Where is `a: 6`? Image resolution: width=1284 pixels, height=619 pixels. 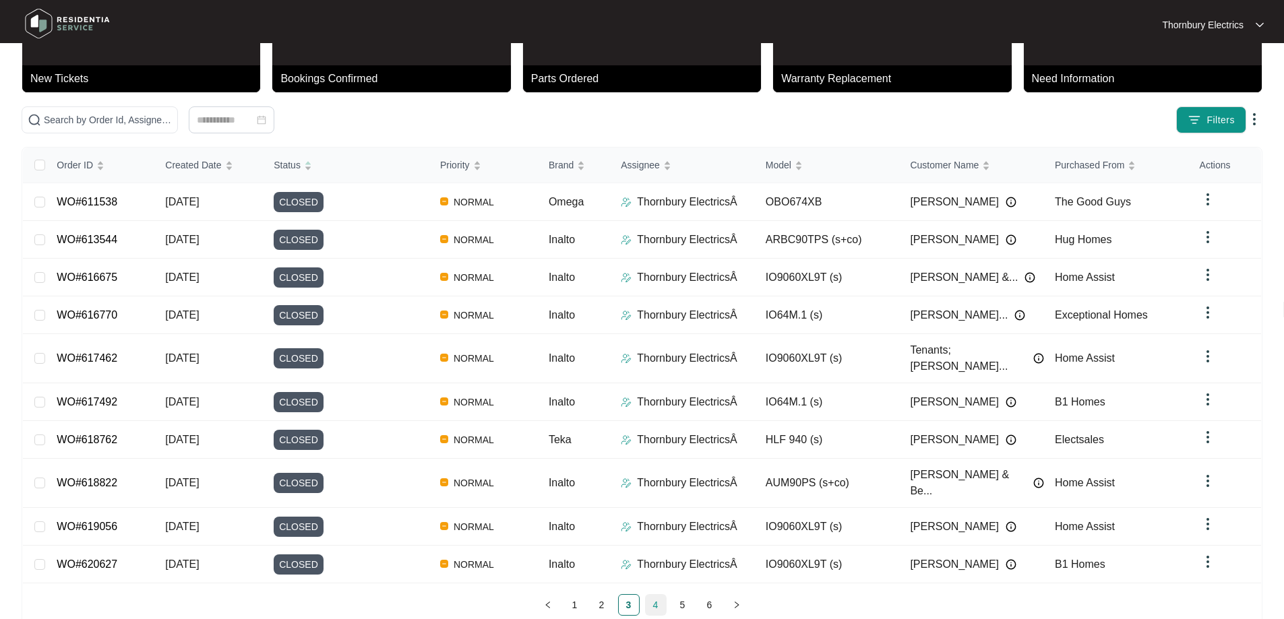 a: 6 is located at coordinates (710, 605).